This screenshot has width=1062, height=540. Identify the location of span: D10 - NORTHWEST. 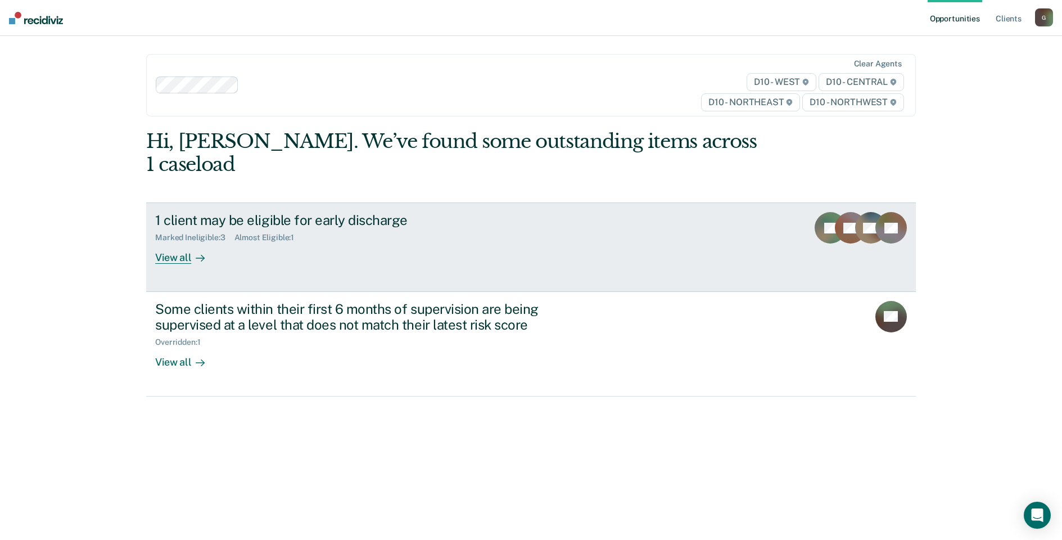
(853, 102).